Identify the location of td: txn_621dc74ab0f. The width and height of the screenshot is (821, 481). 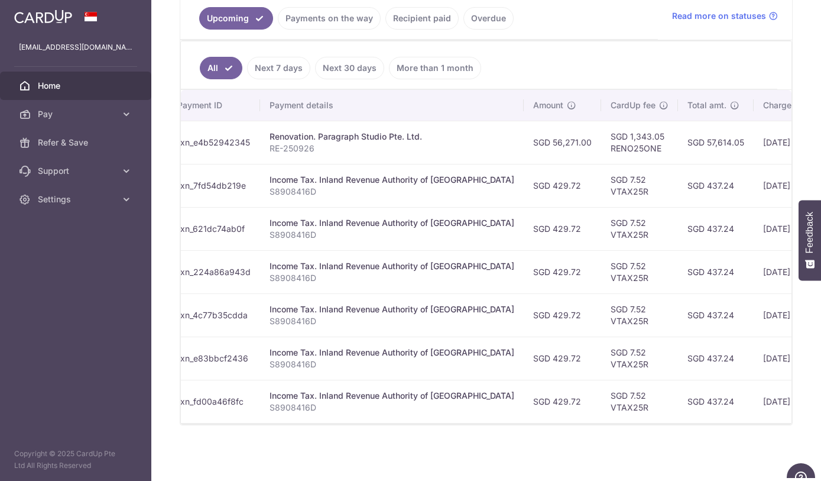
(214, 228).